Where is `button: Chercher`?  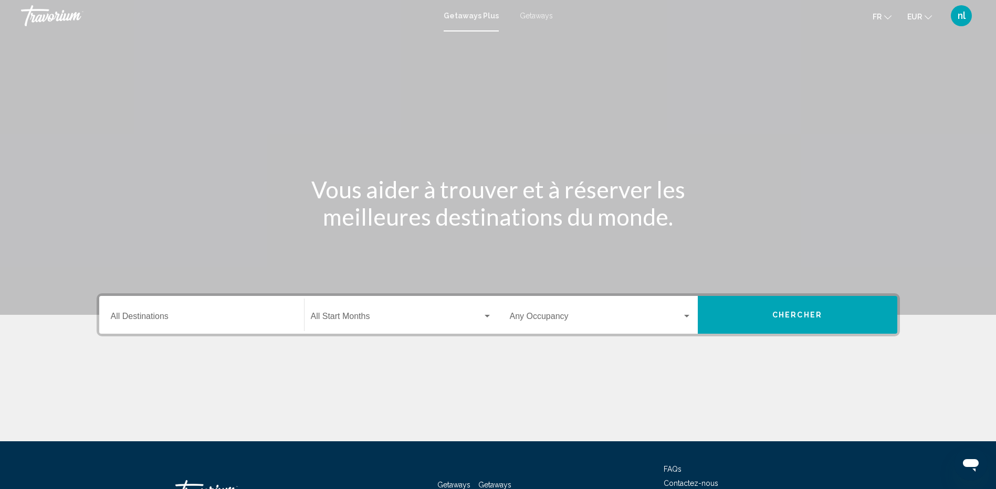 button: Chercher is located at coordinates (798, 315).